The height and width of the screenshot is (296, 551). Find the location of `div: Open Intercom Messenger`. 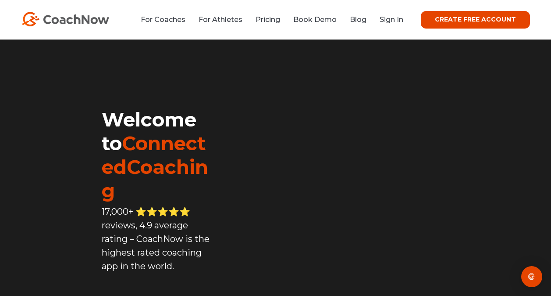

div: Open Intercom Messenger is located at coordinates (532, 276).